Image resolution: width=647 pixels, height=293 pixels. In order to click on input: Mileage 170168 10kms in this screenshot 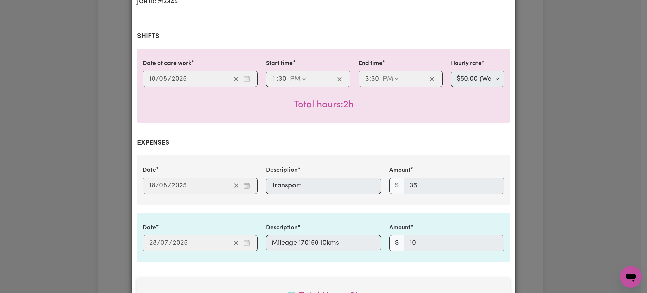, I will do `click(323, 243)`.